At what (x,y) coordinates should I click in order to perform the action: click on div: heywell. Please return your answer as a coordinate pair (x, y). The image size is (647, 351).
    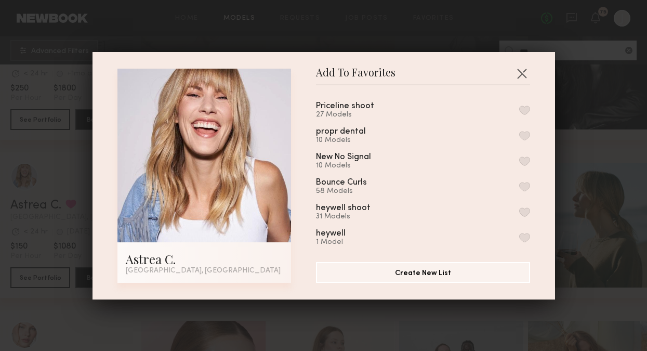
    Looking at the image, I should click on (331, 234).